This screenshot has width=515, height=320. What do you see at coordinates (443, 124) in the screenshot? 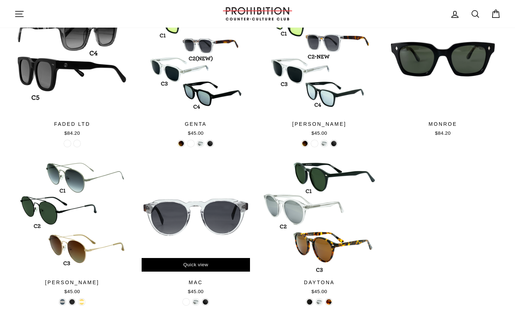
I see `div: MONROE` at bounding box center [443, 124].